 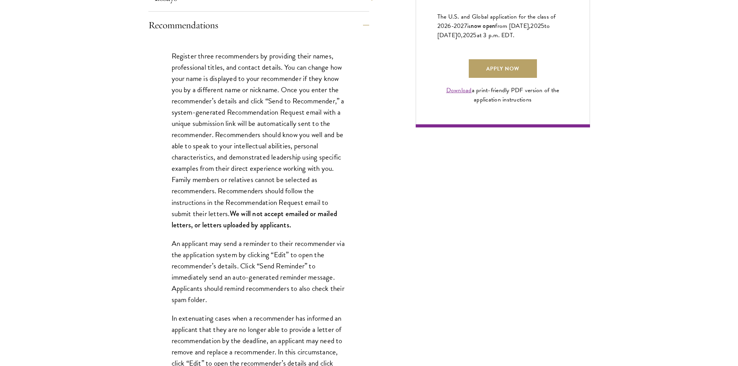 I want to click on button: Recommendations, so click(x=259, y=25).